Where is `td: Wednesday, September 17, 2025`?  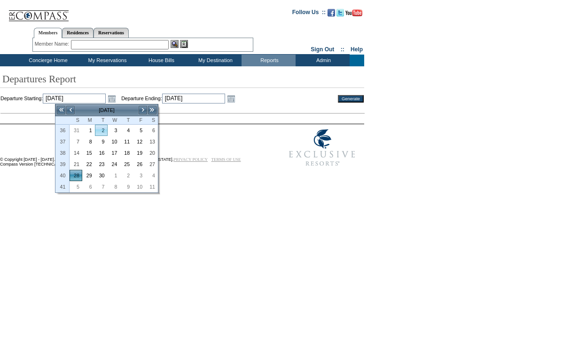 td: Wednesday, September 17, 2025 is located at coordinates (114, 153).